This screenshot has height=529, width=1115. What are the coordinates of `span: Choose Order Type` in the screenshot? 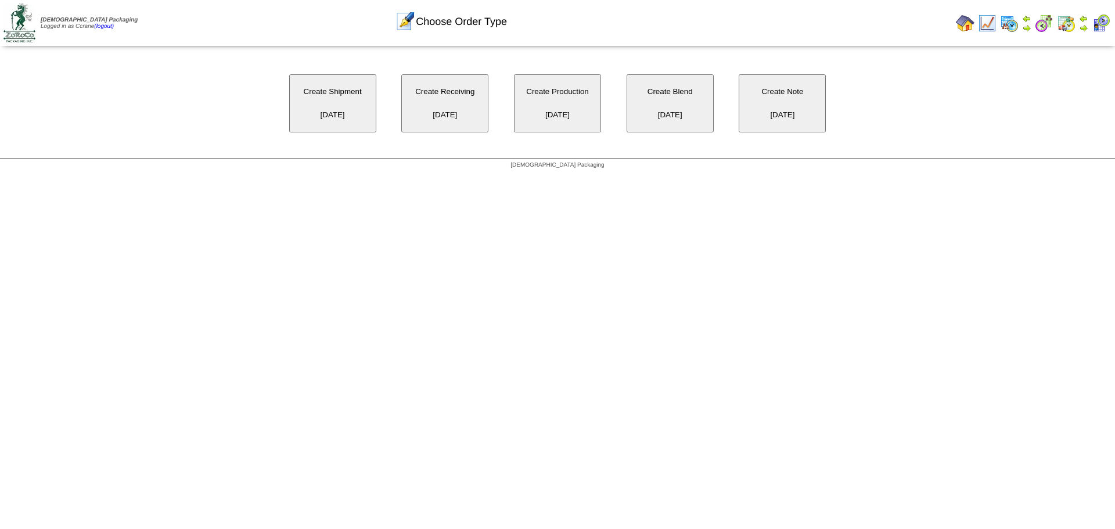 It's located at (461, 21).